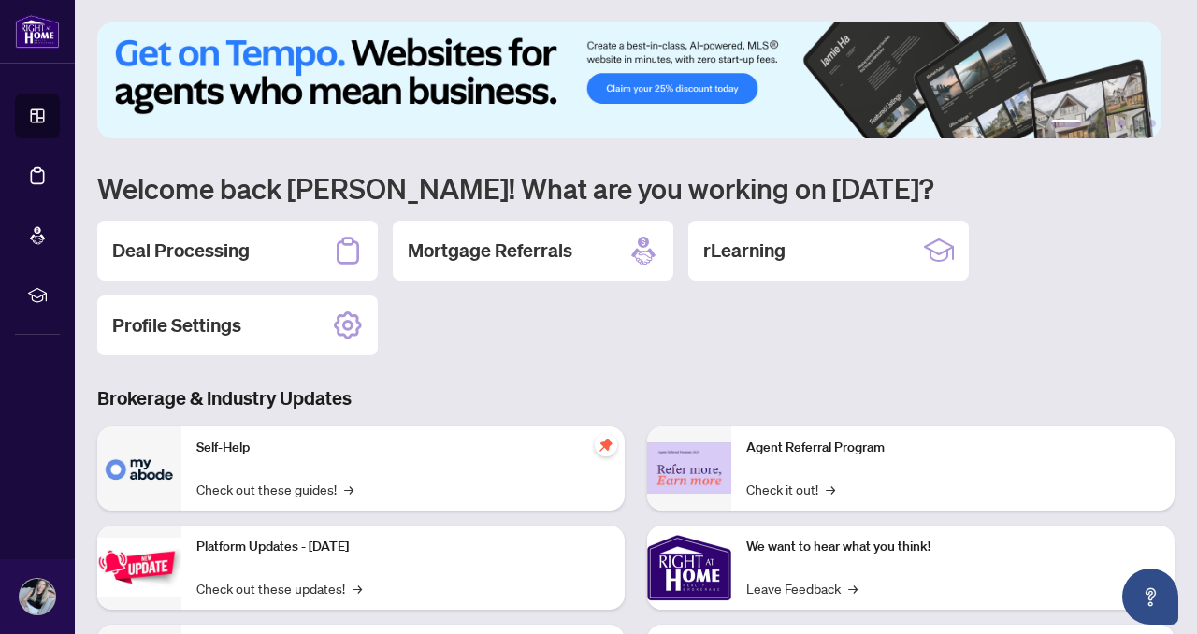  Describe the element at coordinates (139, 567) in the screenshot. I see `img: Platform Updates - July 21, 2025` at that location.